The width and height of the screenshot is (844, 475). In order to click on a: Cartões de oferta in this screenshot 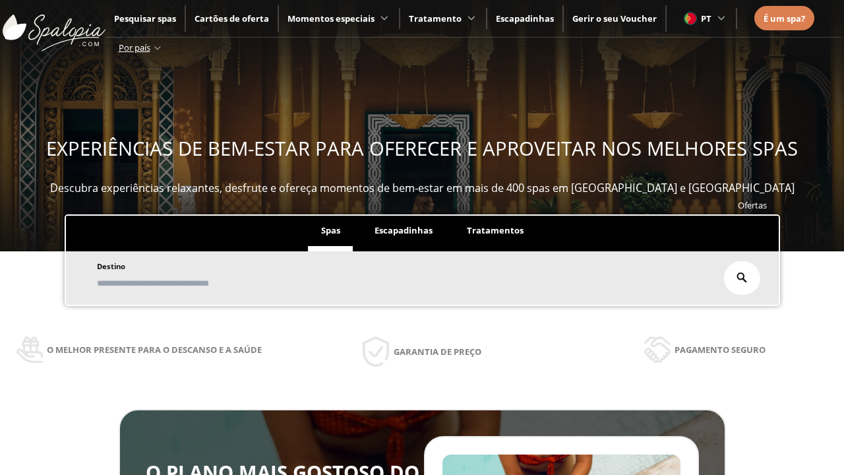, I will do `click(231, 18)`.